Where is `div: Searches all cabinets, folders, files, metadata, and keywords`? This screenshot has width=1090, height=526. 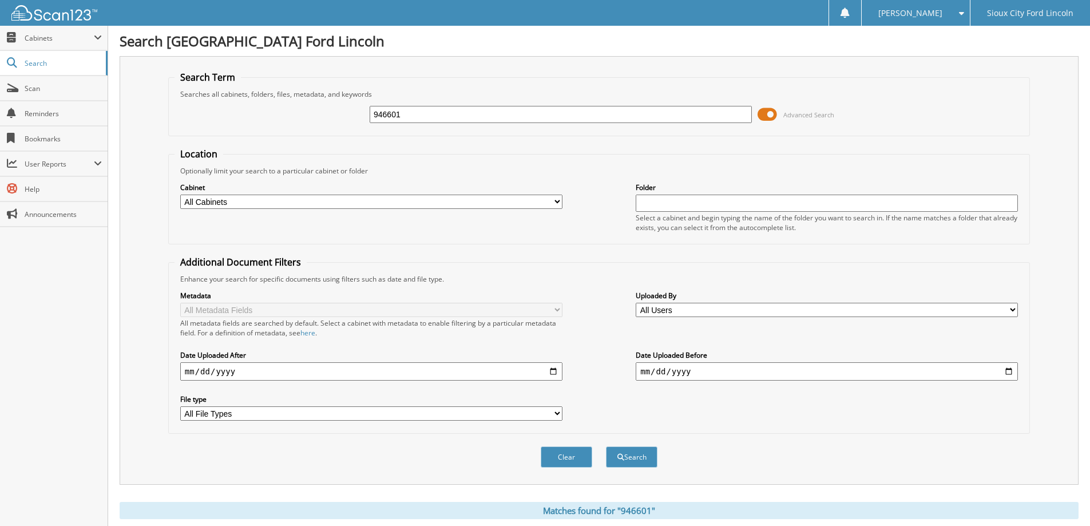
div: Searches all cabinets, folders, files, metadata, and keywords is located at coordinates (599, 94).